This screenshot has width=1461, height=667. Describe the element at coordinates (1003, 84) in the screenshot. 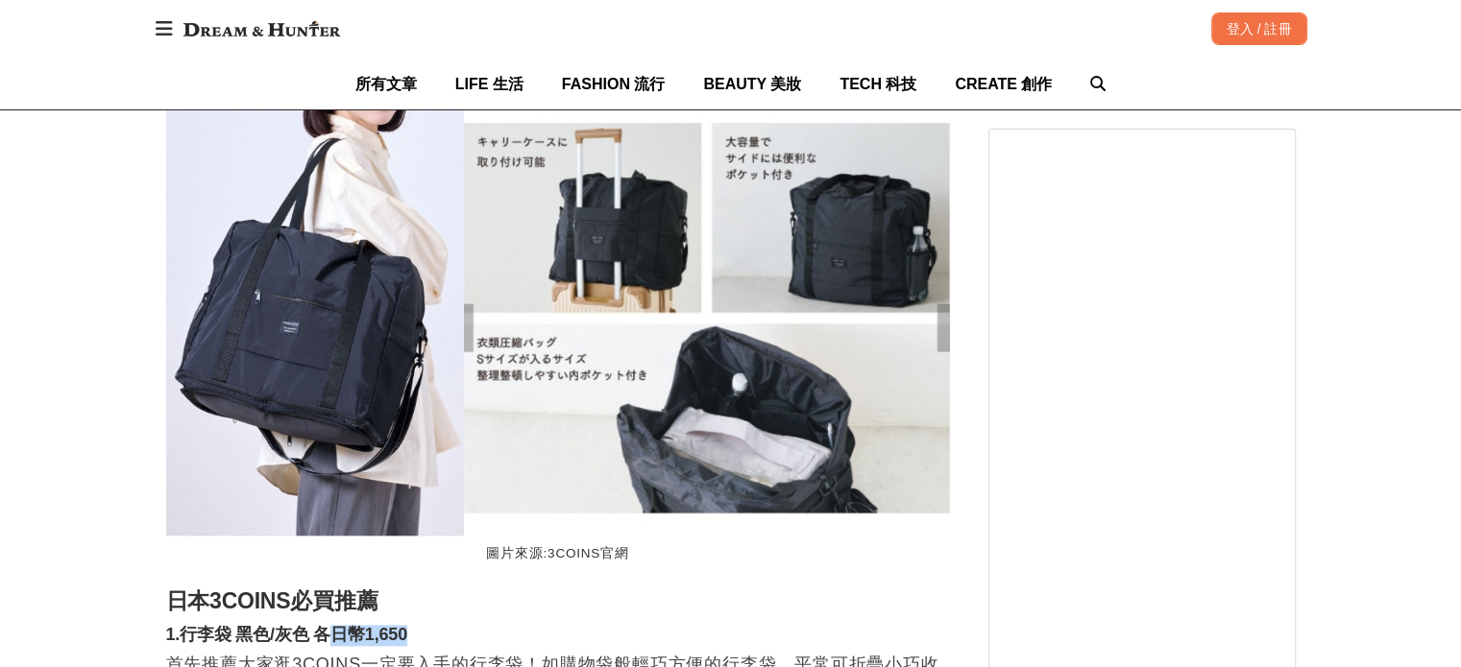

I see `a: CREATE 創作` at that location.